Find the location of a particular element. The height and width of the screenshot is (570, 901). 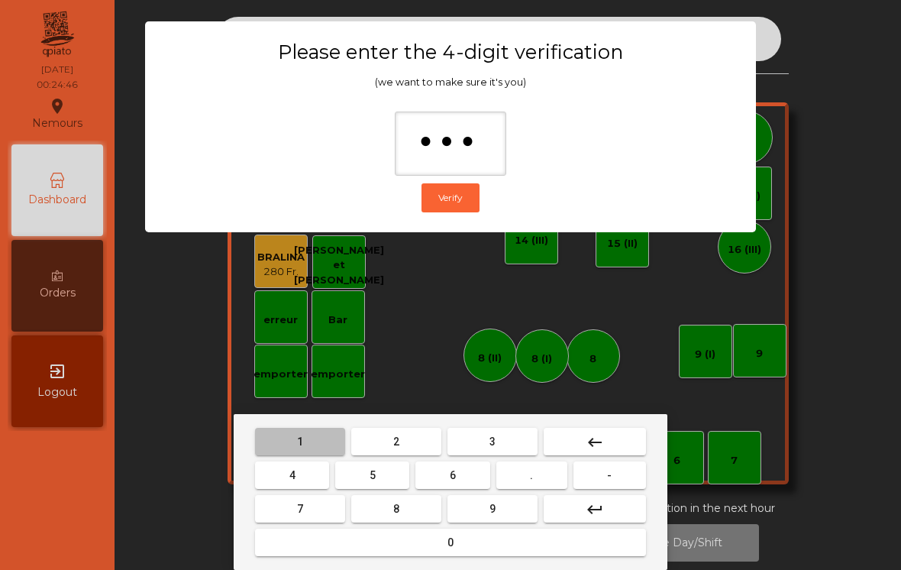

span: 7 is located at coordinates (300, 509).